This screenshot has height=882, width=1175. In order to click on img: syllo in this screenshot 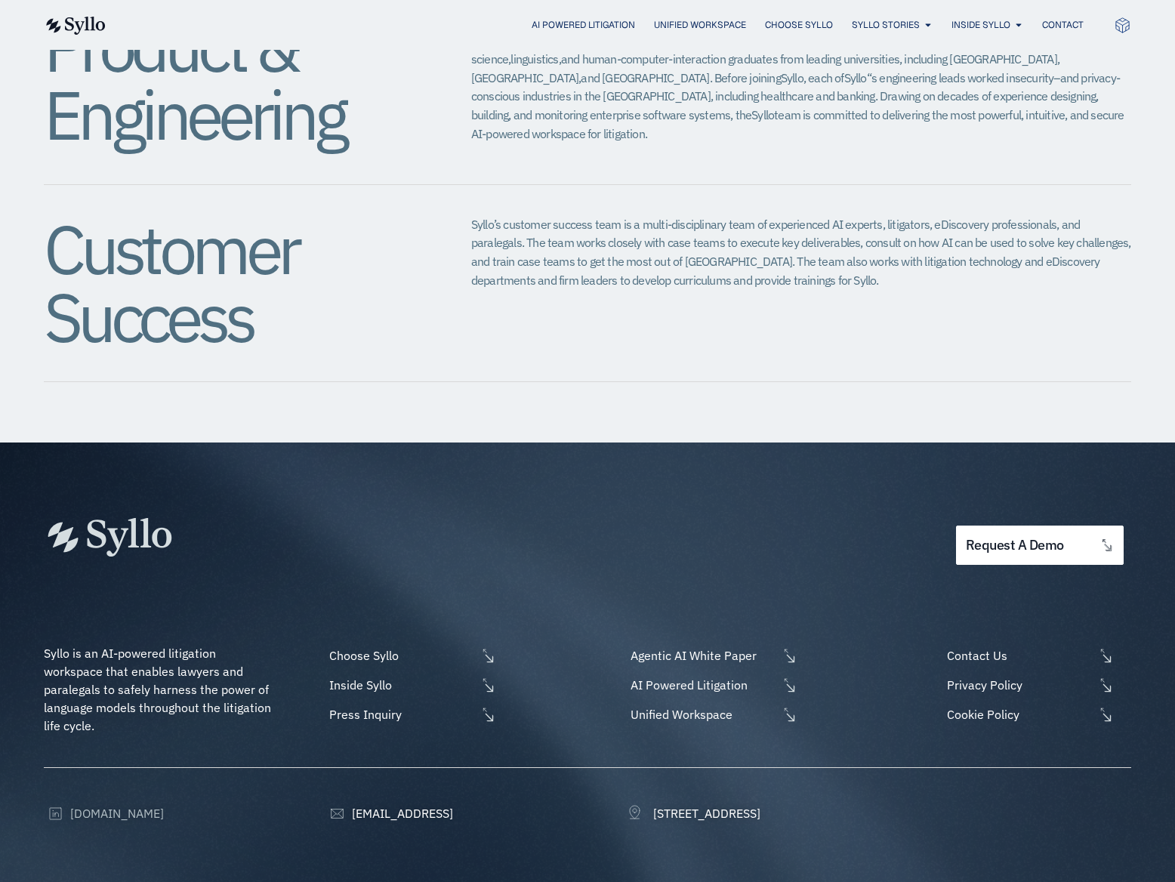, I will do `click(75, 26)`.